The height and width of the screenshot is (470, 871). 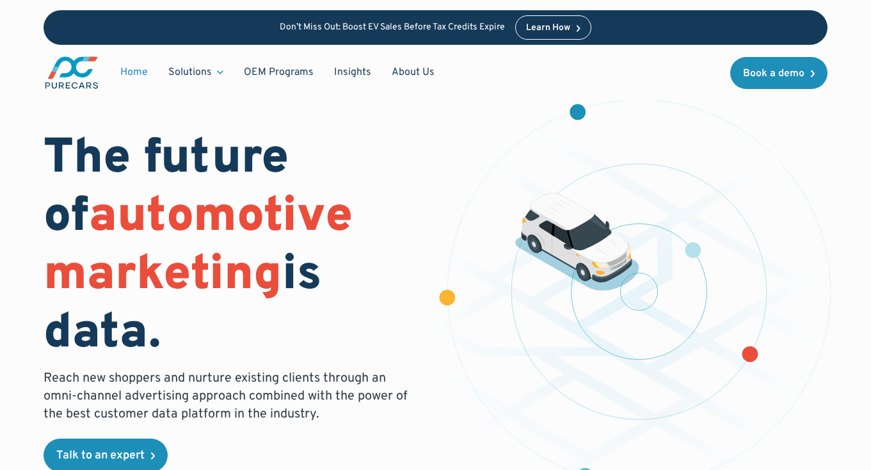 I want to click on a: Book a demo, so click(x=779, y=73).